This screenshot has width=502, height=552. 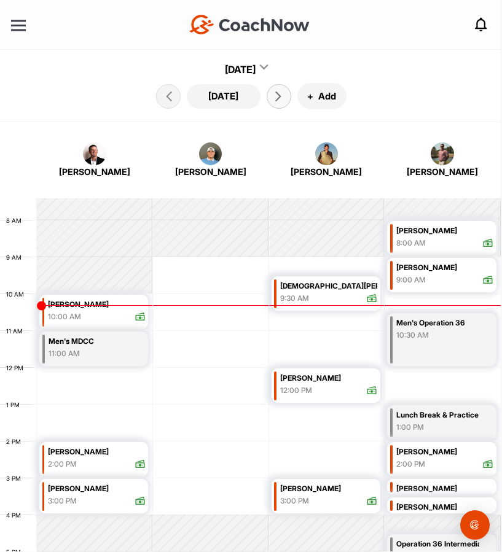 What do you see at coordinates (411, 243) in the screenshot?
I see `div: 8:00 AM` at bounding box center [411, 243].